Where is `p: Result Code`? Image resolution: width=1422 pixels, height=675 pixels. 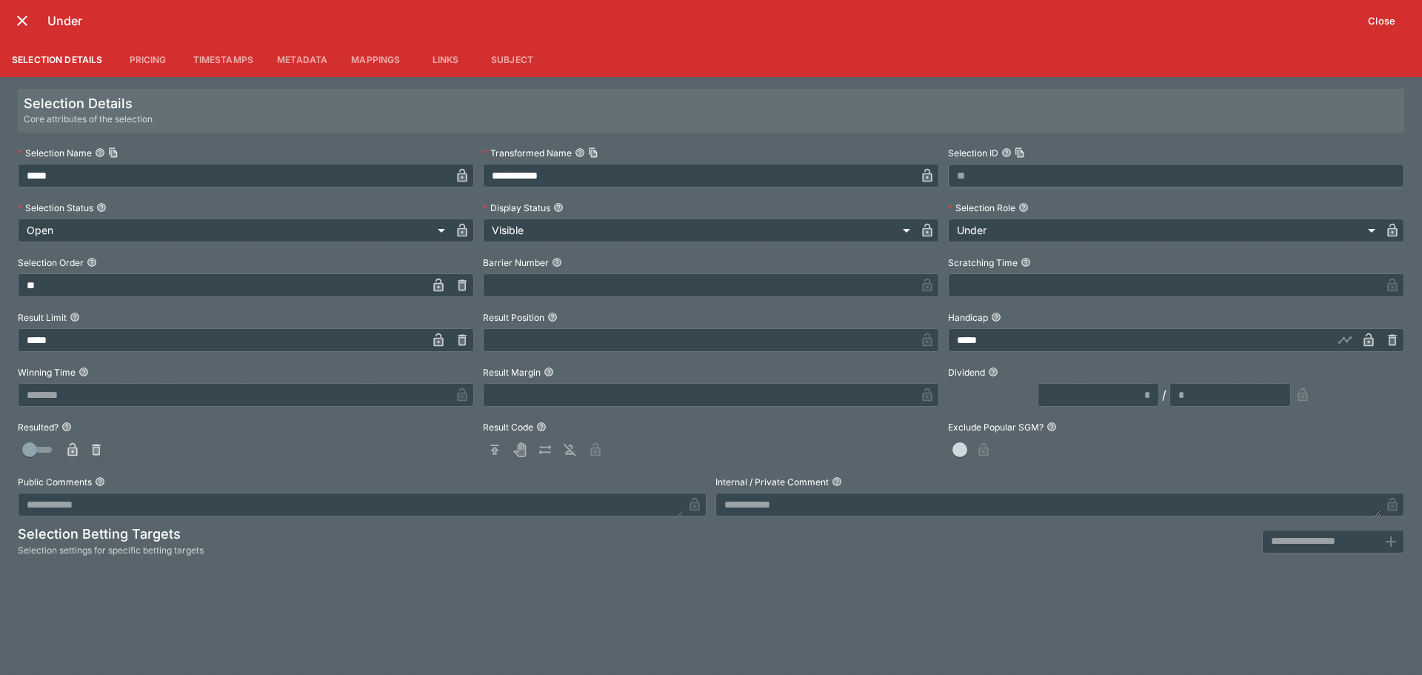
p: Result Code is located at coordinates (508, 427).